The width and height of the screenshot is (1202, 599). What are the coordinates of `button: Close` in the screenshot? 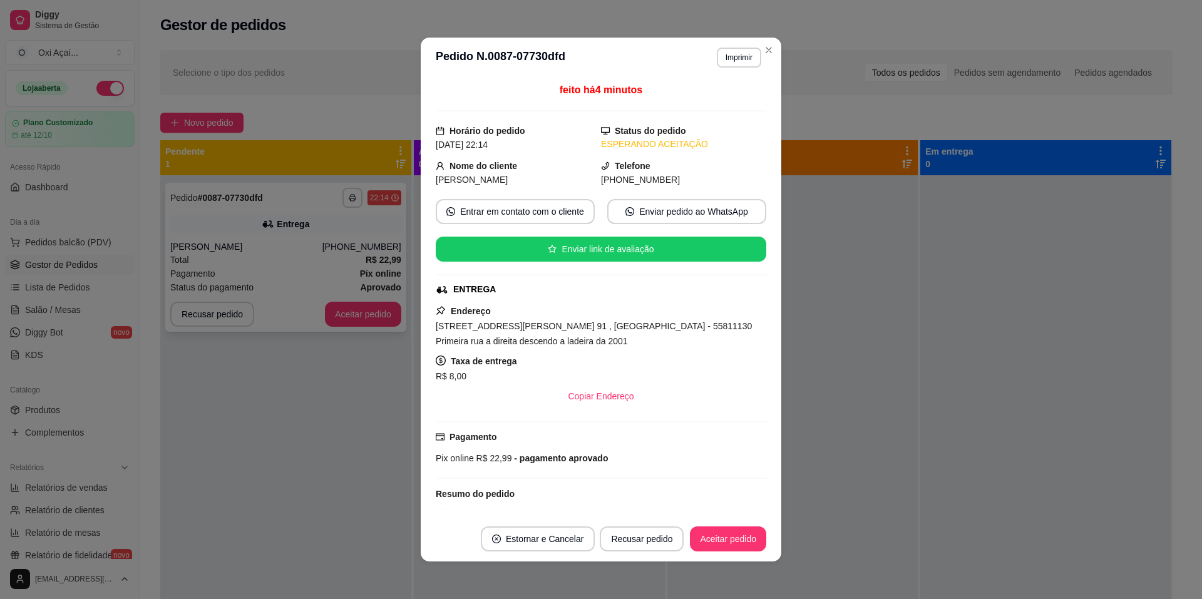 It's located at (769, 50).